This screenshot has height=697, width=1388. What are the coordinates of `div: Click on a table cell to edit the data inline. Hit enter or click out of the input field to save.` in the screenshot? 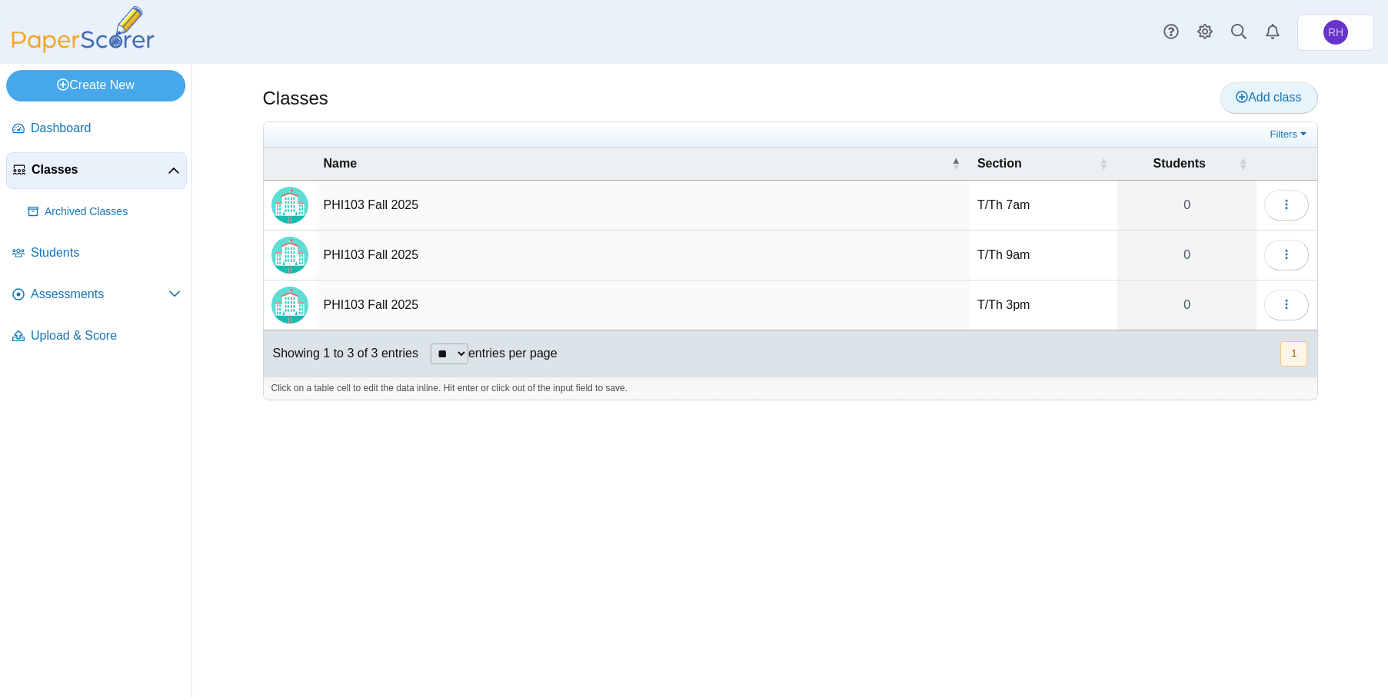 It's located at (790, 388).